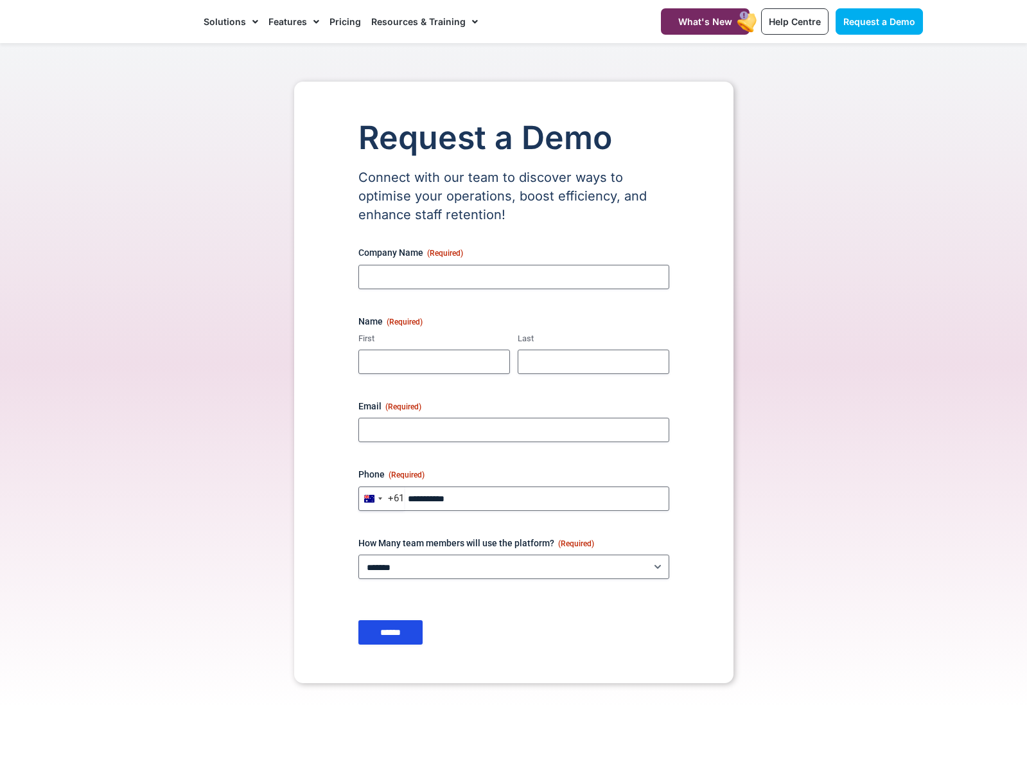  I want to click on span: Request a Demo, so click(879, 21).